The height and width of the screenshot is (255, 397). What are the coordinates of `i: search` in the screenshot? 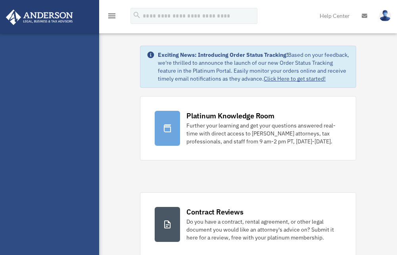 It's located at (137, 15).